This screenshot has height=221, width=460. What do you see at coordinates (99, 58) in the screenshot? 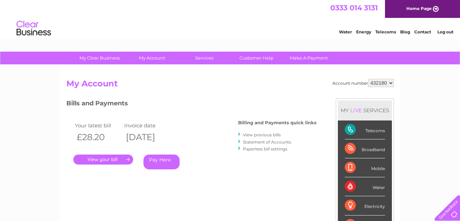
I see `a: My Clear Business` at bounding box center [99, 58].